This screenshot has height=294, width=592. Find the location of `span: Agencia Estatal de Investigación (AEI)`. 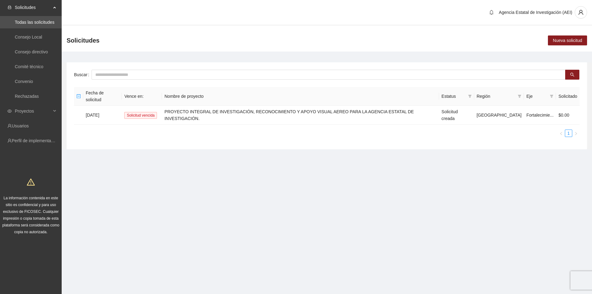

span: Agencia Estatal de Investigación (AEI) is located at coordinates (536, 12).